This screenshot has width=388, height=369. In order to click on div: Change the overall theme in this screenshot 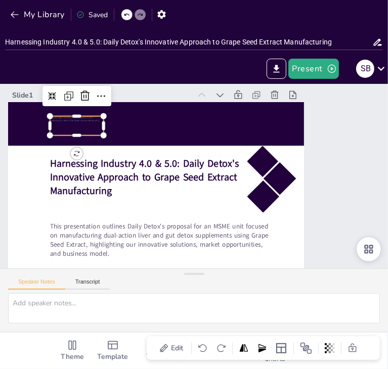, I will do `click(72, 351)`.